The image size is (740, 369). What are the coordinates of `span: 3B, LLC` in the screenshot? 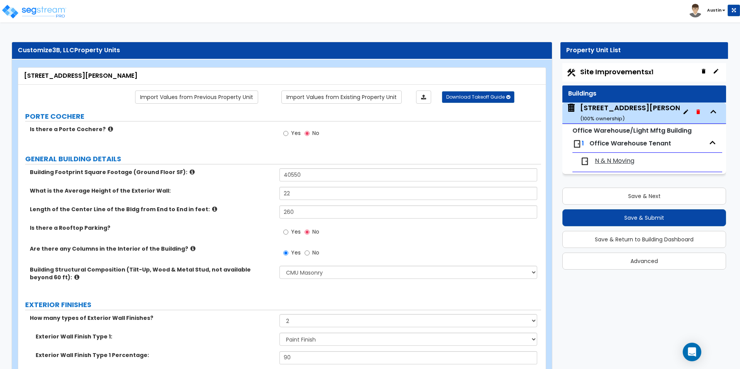 It's located at (63, 50).